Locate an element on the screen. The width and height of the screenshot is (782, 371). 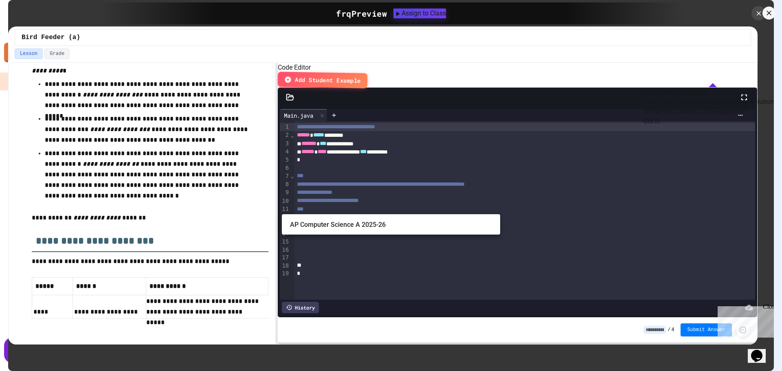
div: 4 is located at coordinates (285, 152).